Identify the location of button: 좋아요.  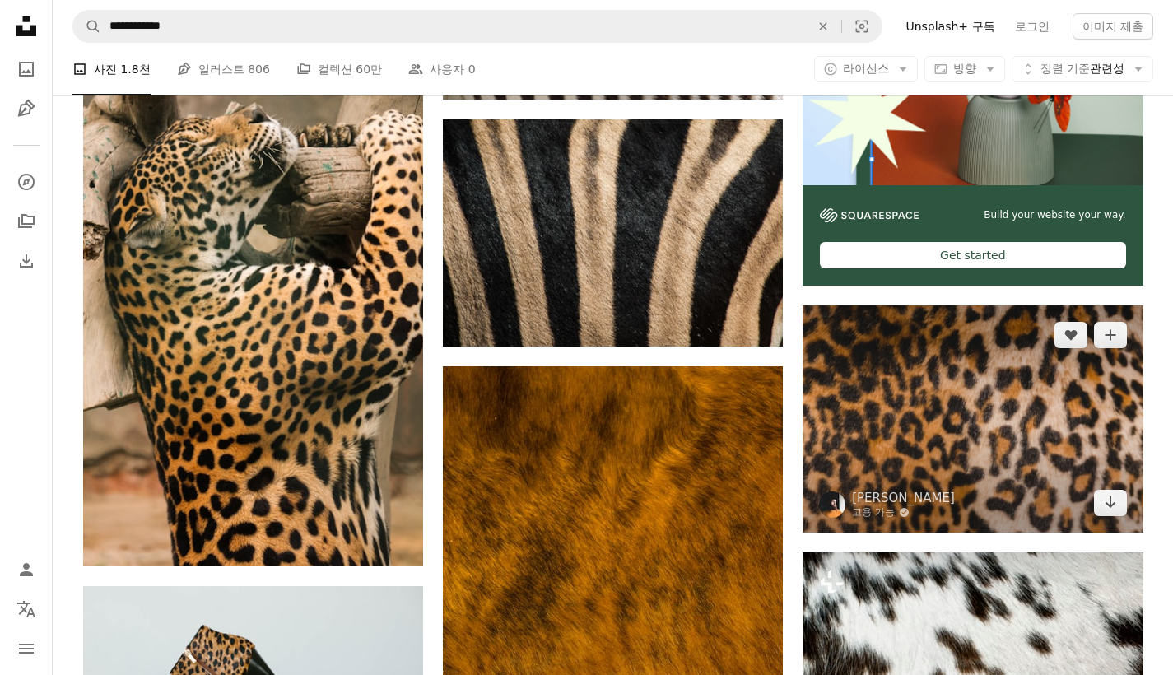
(1071, 335).